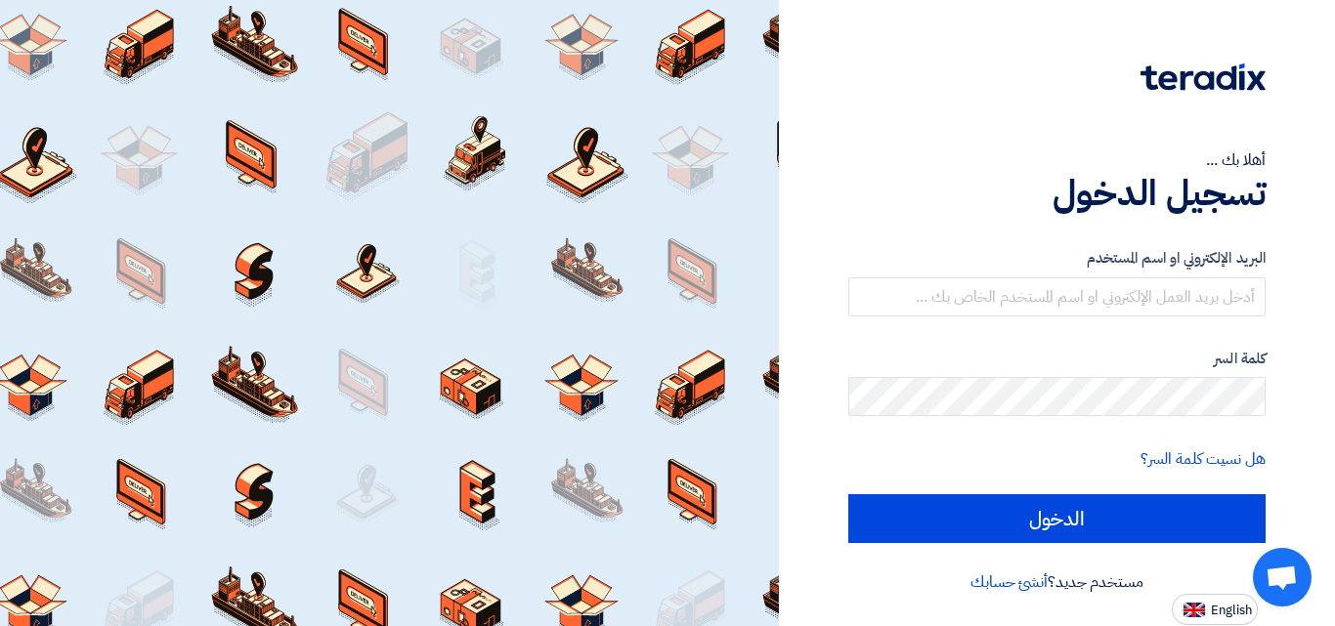 Image resolution: width=1335 pixels, height=626 pixels. Describe the element at coordinates (1056, 519) in the screenshot. I see `input: الدخول` at that location.